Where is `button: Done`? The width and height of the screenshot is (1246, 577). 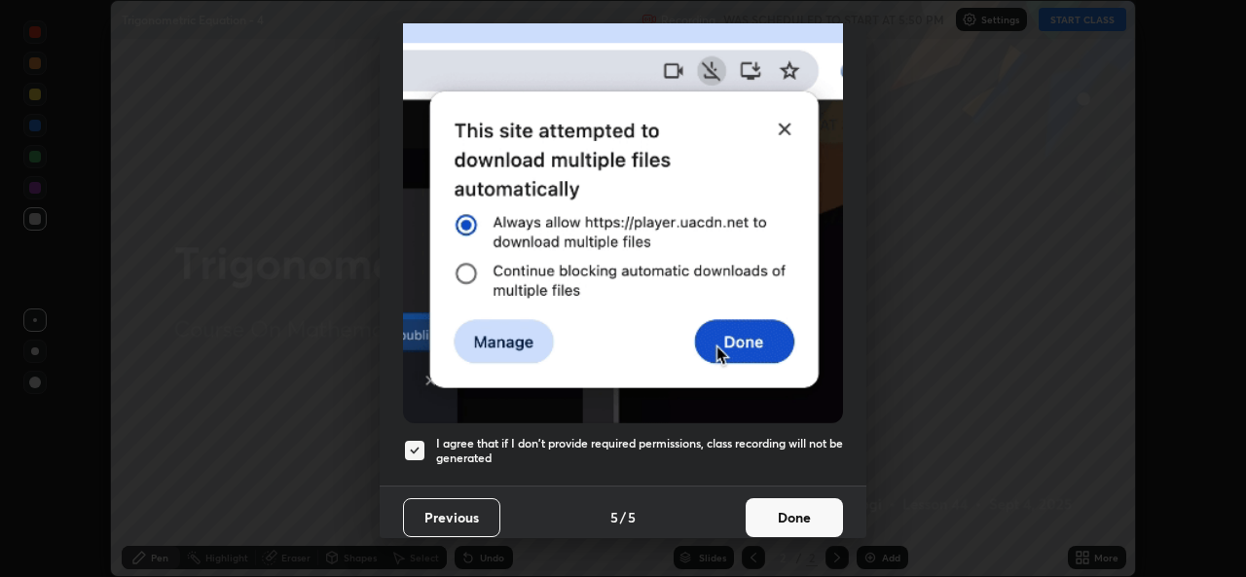
button: Done is located at coordinates (794, 518).